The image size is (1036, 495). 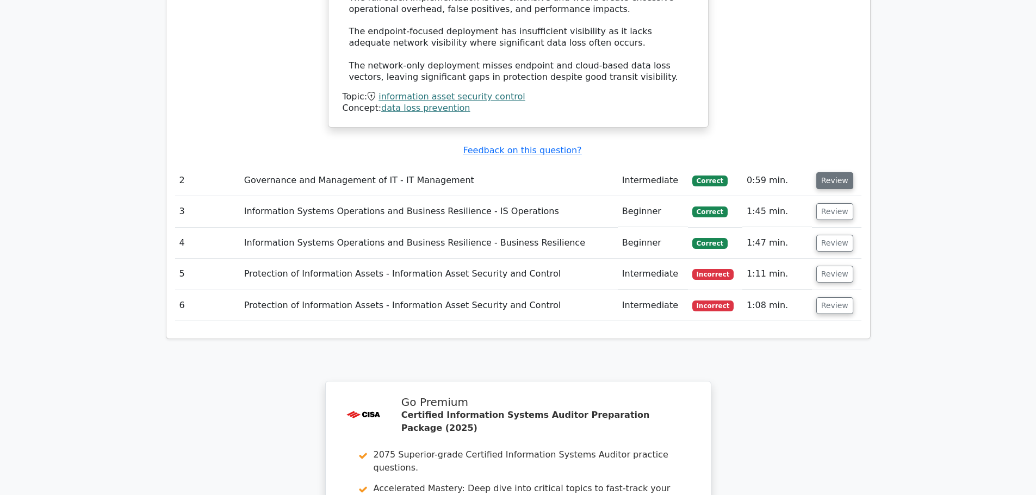 I want to click on td: Information Systems Operations and Business Resilience - Business Resilience, so click(x=429, y=243).